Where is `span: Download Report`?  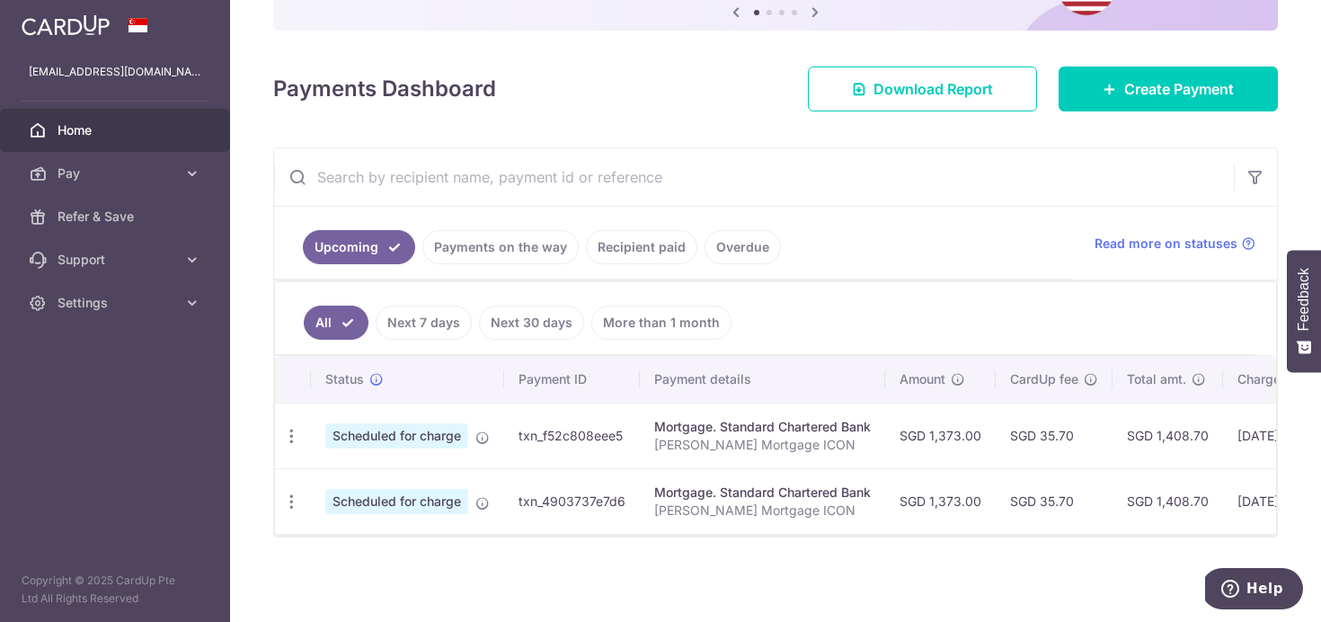 span: Download Report is located at coordinates (932, 89).